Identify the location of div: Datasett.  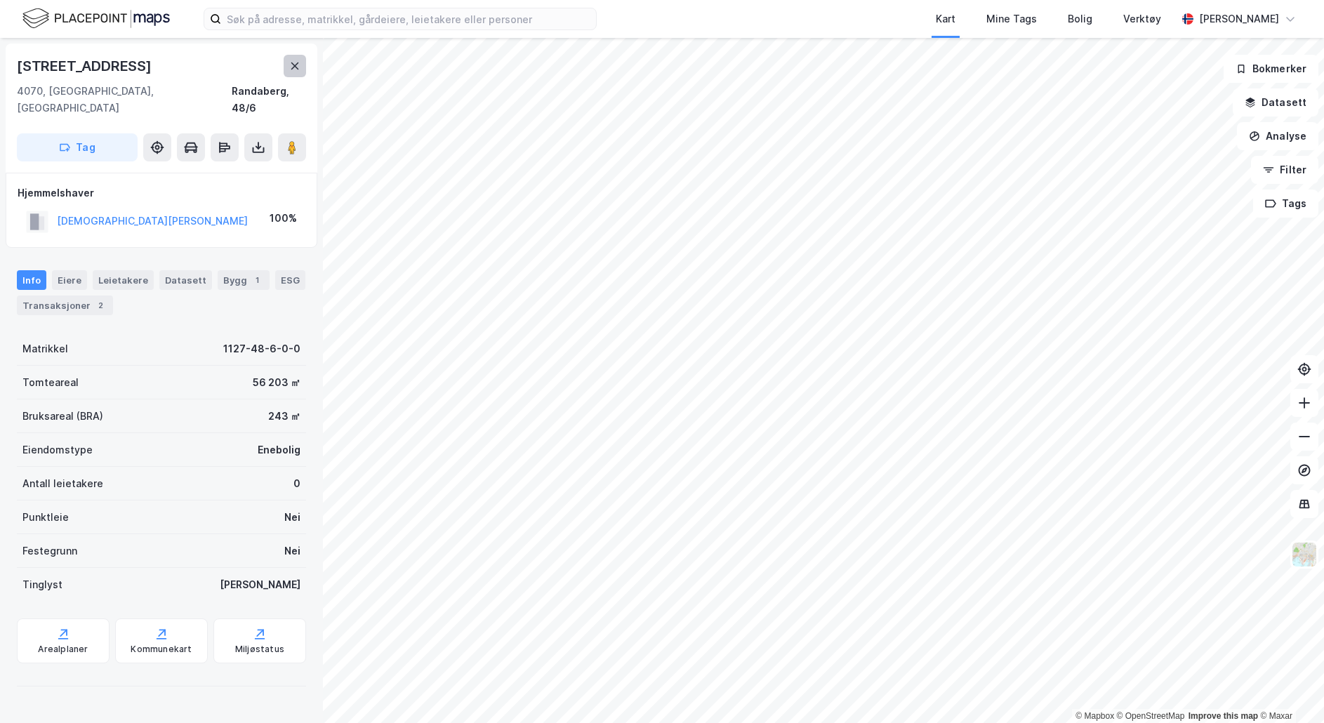
(185, 280).